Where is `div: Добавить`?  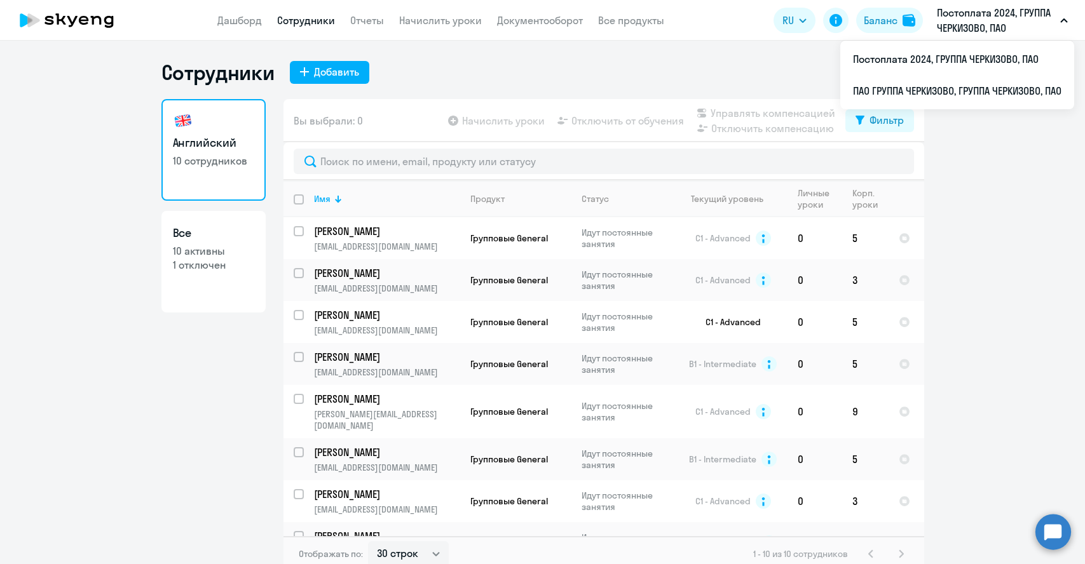 div: Добавить is located at coordinates (336, 72).